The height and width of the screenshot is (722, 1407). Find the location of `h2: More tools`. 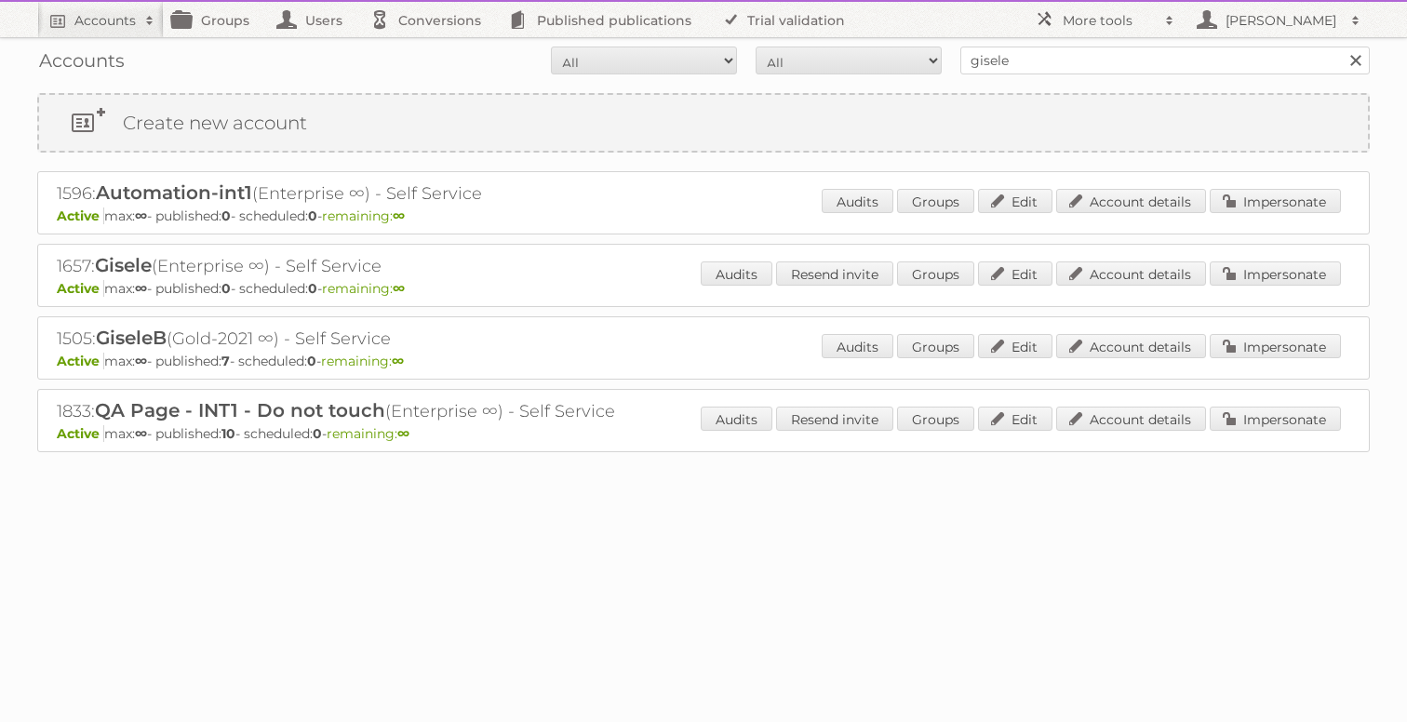

h2: More tools is located at coordinates (1109, 20).